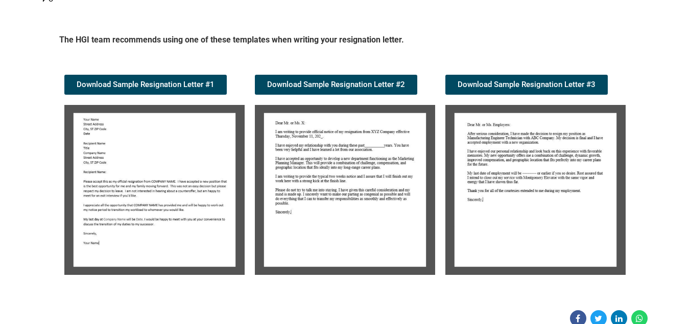 The image size is (690, 324). What do you see at coordinates (336, 84) in the screenshot?
I see `a: Download Sample Resignation Letter #2` at bounding box center [336, 84].